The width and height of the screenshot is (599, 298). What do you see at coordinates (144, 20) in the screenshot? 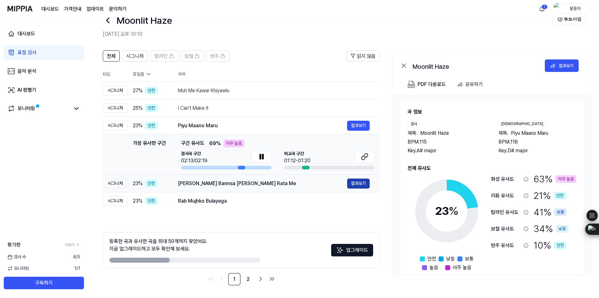
I see `h1: Moonlit Haze` at bounding box center [144, 20].